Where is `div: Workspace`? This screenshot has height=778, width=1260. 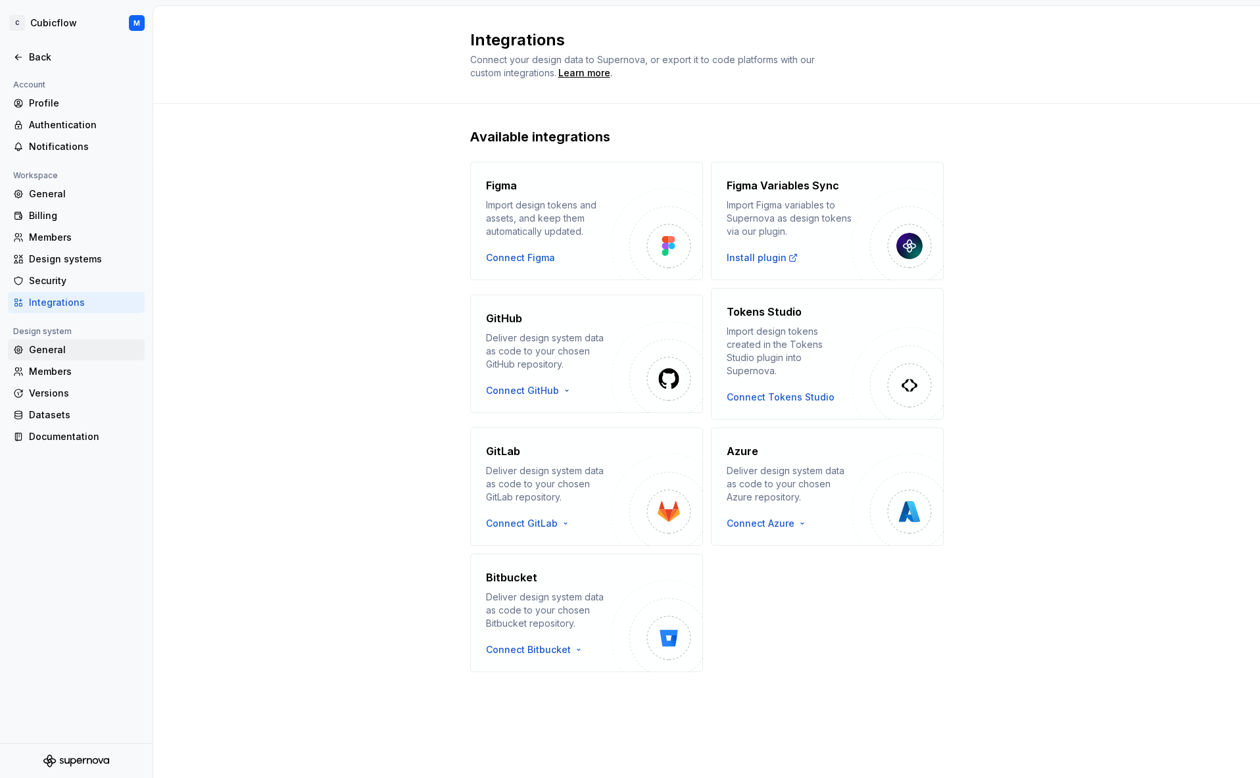 div: Workspace is located at coordinates (36, 176).